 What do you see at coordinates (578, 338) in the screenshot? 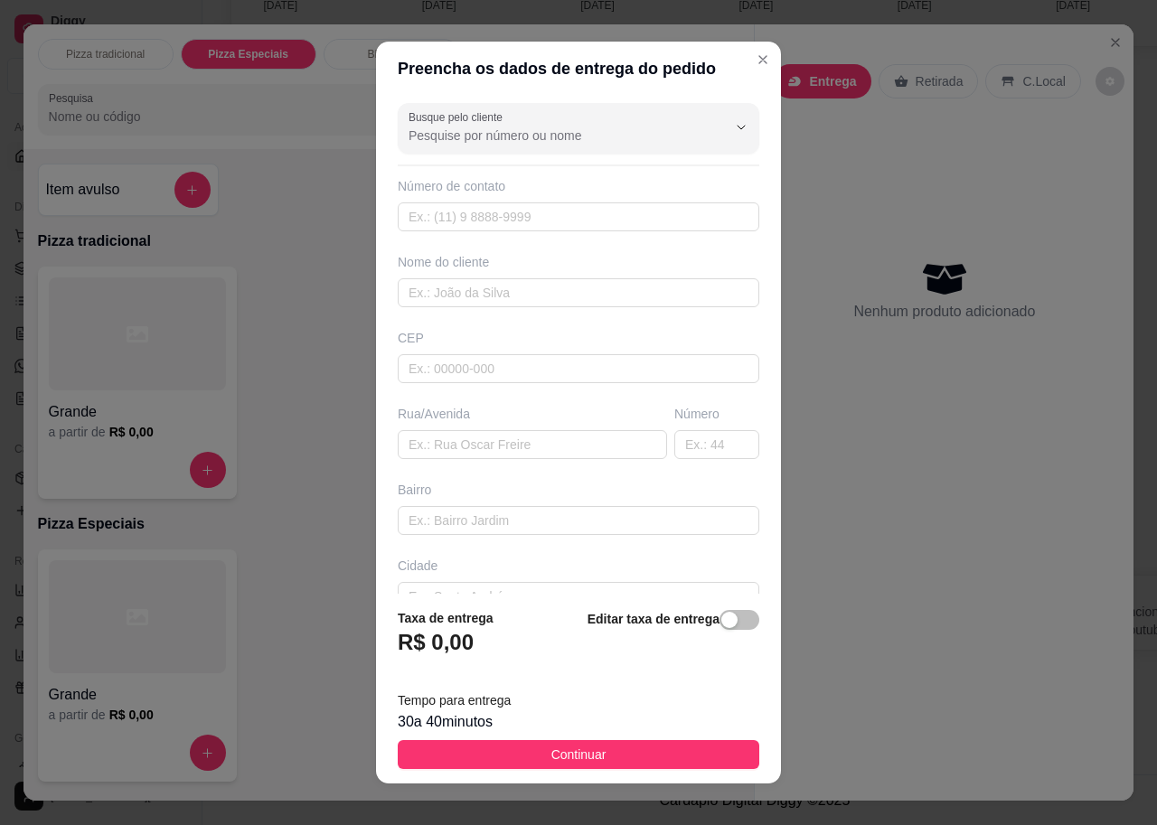
I see `div: CEP` at bounding box center [578, 338].